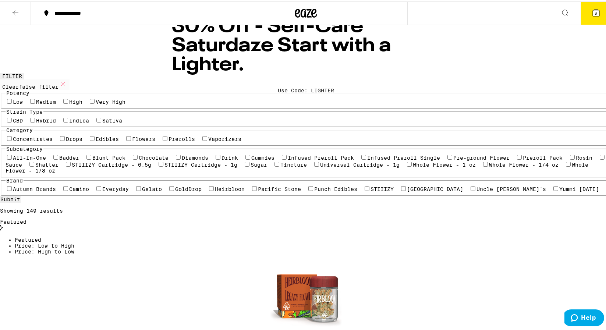 The image size is (606, 330). Describe the element at coordinates (336, 188) in the screenshot. I see `label: Punch Edibles` at that location.